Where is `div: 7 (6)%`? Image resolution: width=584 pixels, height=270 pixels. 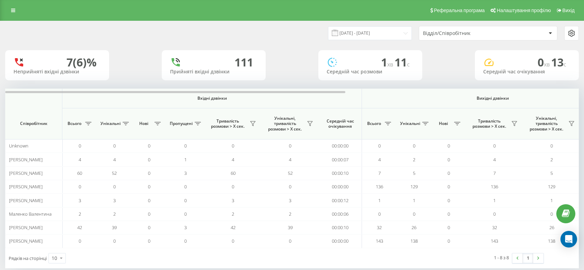
div: 7 (6)% is located at coordinates (81, 62).